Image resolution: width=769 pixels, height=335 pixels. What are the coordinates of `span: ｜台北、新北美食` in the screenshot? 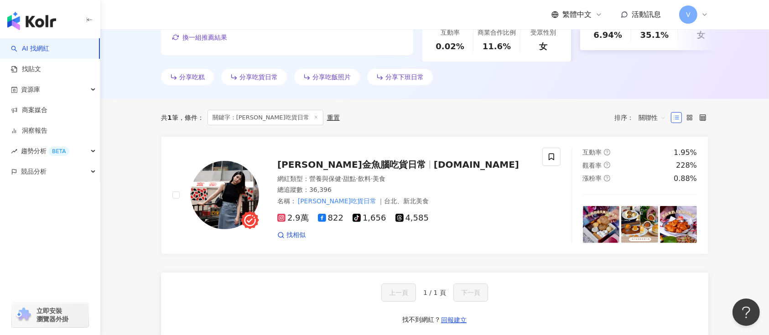 It's located at (403, 201).